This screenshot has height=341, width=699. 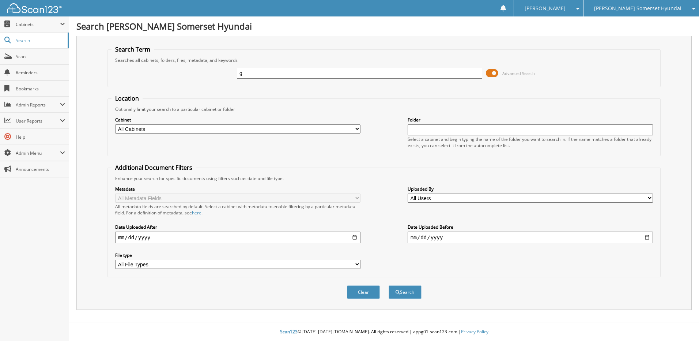 What do you see at coordinates (363, 292) in the screenshot?
I see `button: Clear` at bounding box center [363, 292].